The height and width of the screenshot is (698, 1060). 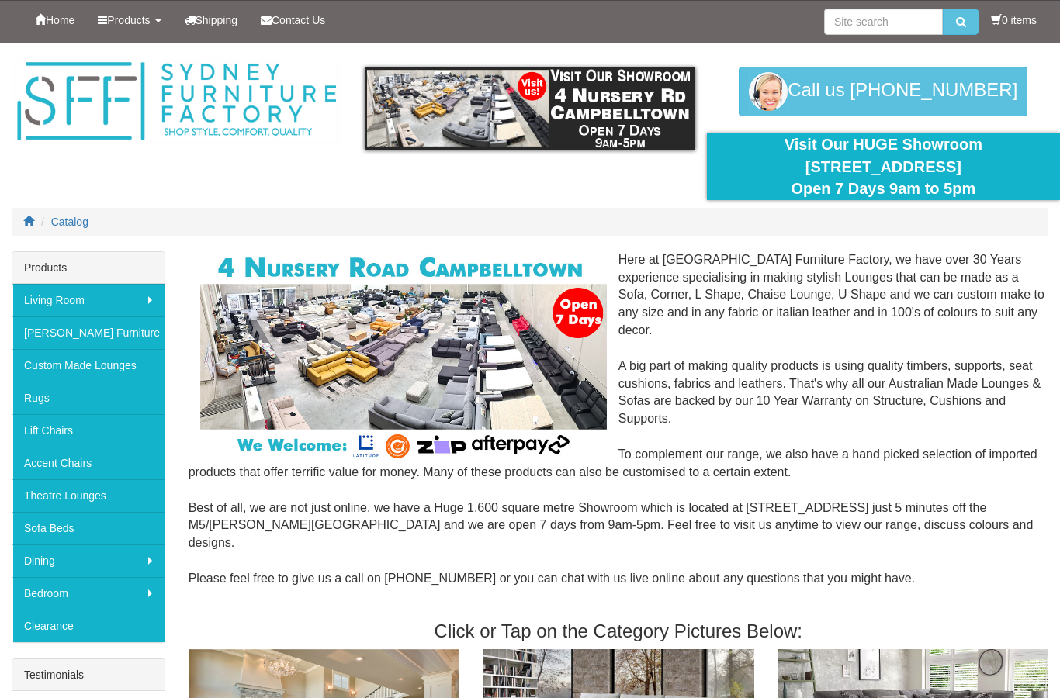 What do you see at coordinates (128, 20) in the screenshot?
I see `span: Products` at bounding box center [128, 20].